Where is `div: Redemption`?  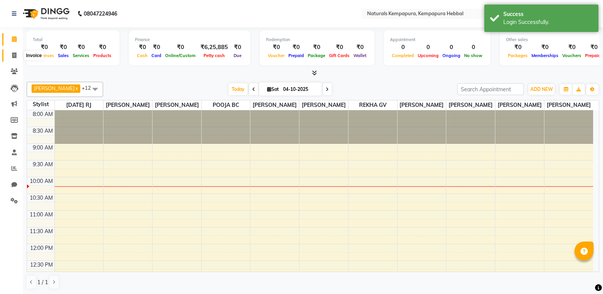
div: Redemption is located at coordinates (317, 40).